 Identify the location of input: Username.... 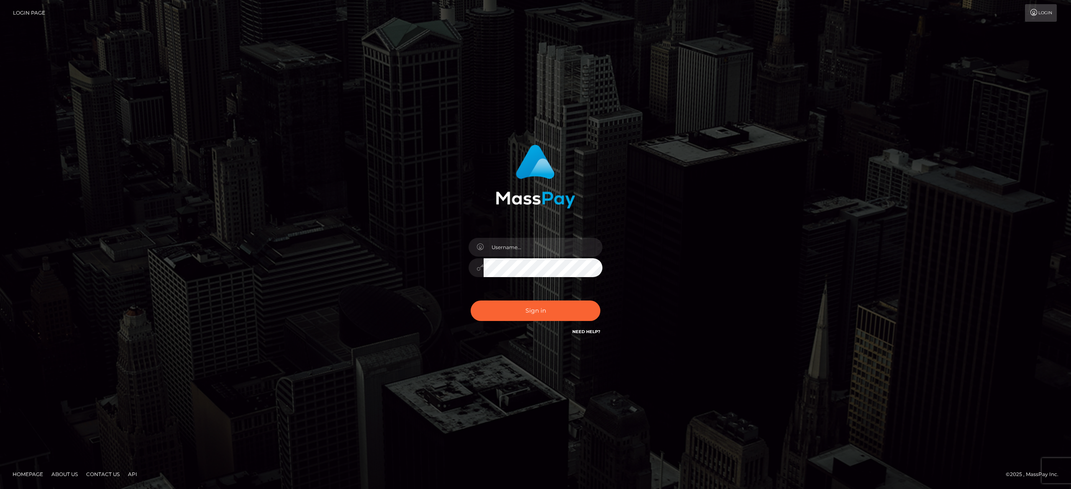
(543, 247).